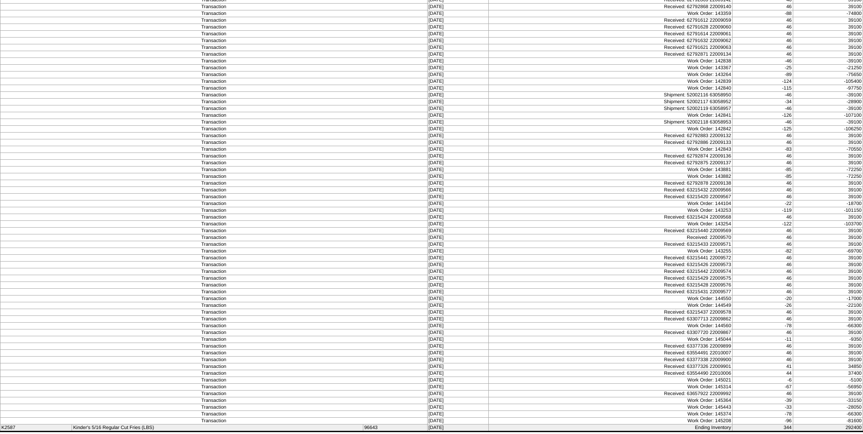 This screenshot has height=434, width=863. What do you see at coordinates (762, 68) in the screenshot?
I see `td: -25` at bounding box center [762, 68].